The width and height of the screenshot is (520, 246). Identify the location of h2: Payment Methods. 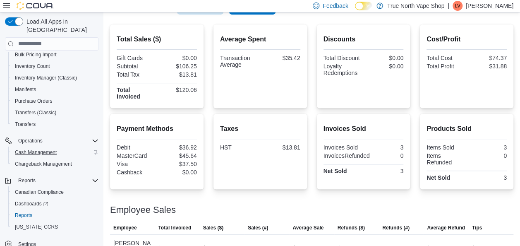
(157, 129).